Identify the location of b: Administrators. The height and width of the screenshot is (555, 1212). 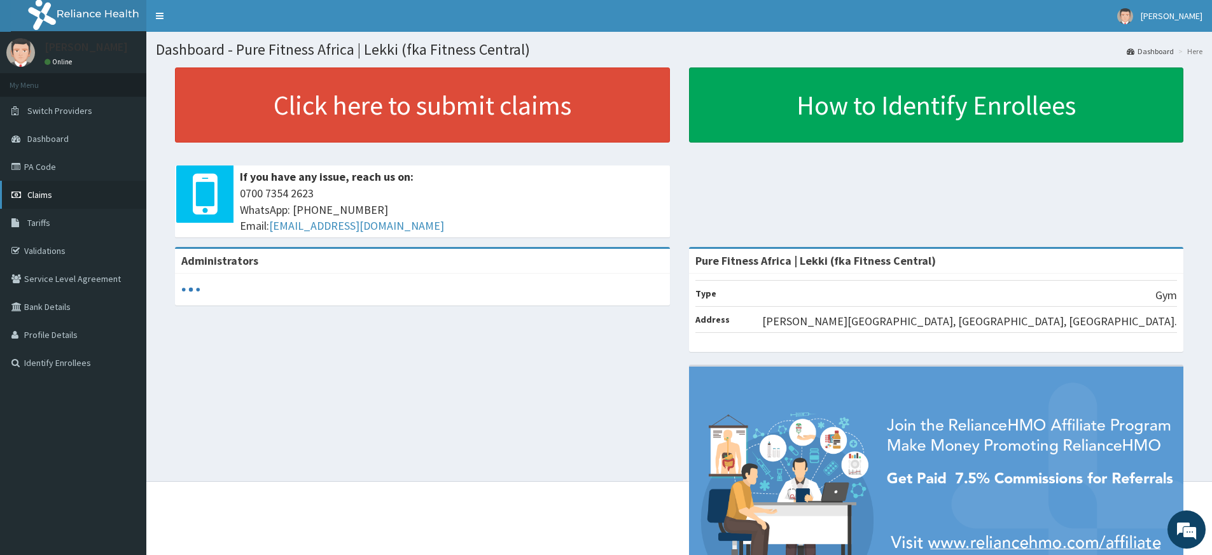
(219, 260).